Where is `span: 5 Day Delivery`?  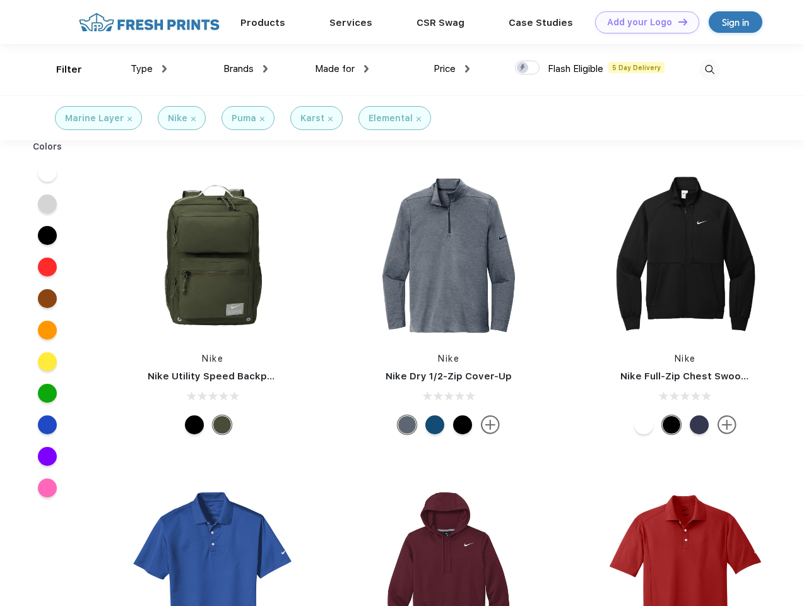 span: 5 Day Delivery is located at coordinates (636, 67).